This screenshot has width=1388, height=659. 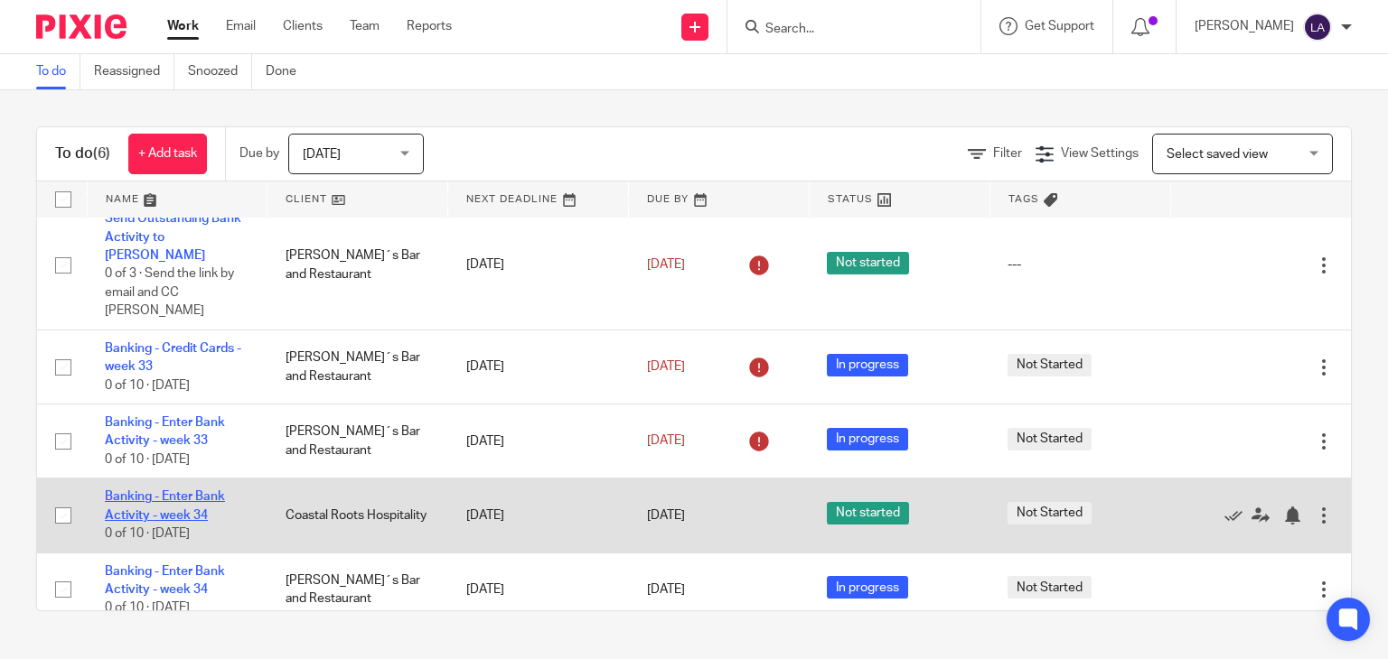 What do you see at coordinates (58, 71) in the screenshot?
I see `a: To do` at bounding box center [58, 71].